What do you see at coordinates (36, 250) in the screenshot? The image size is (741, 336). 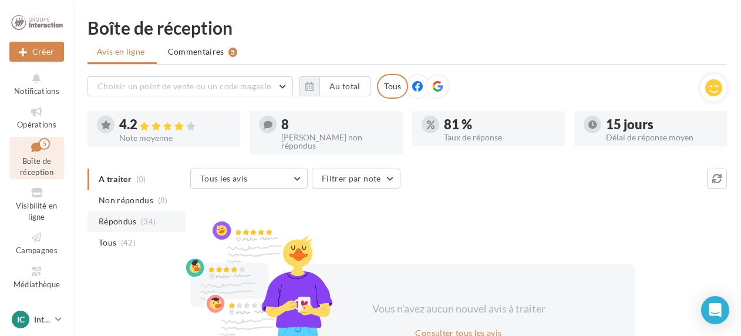 I see `span: Campagnes` at bounding box center [36, 250].